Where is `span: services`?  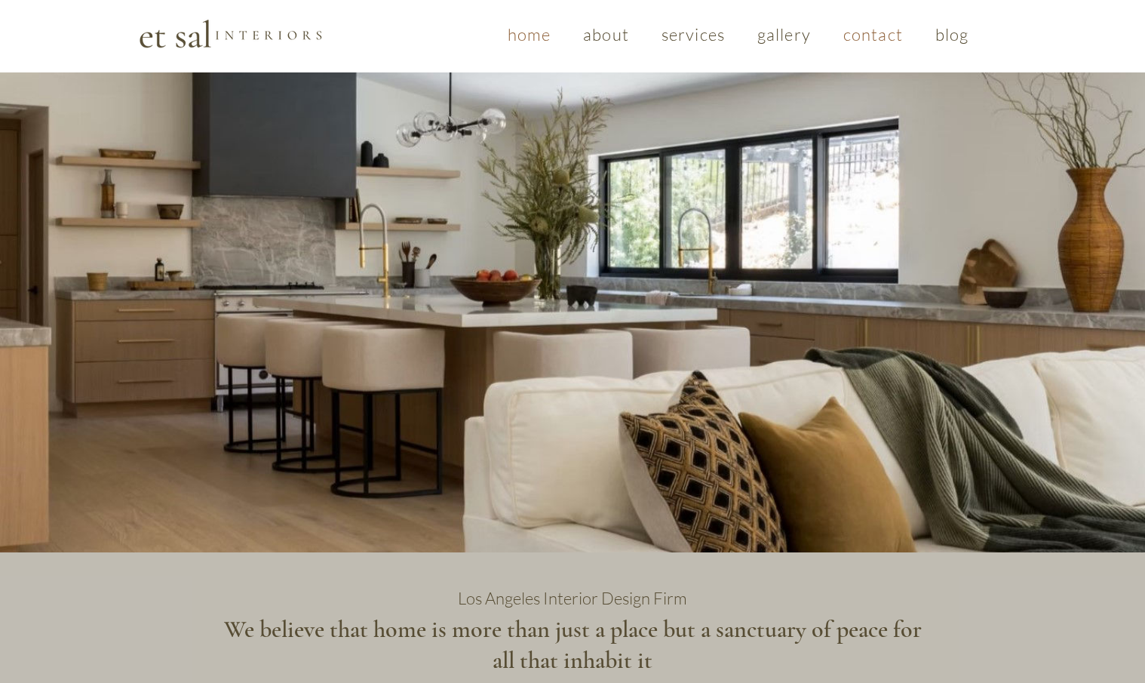 span: services is located at coordinates (693, 34).